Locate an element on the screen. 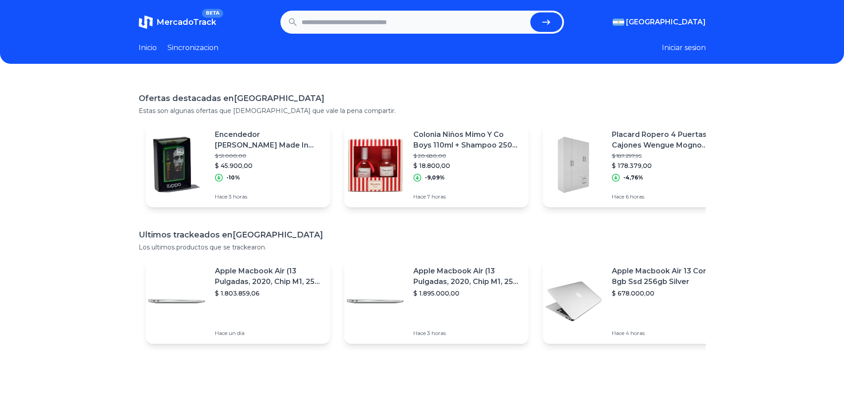  button: Iniciar sesion is located at coordinates (684, 48).